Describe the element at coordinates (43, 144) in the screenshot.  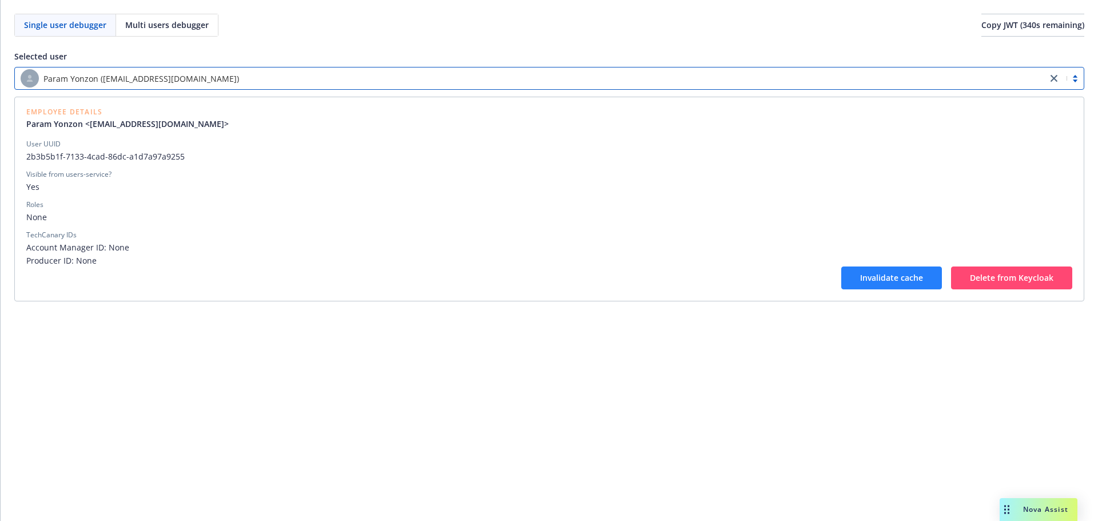
I see `div: User UUID` at that location.